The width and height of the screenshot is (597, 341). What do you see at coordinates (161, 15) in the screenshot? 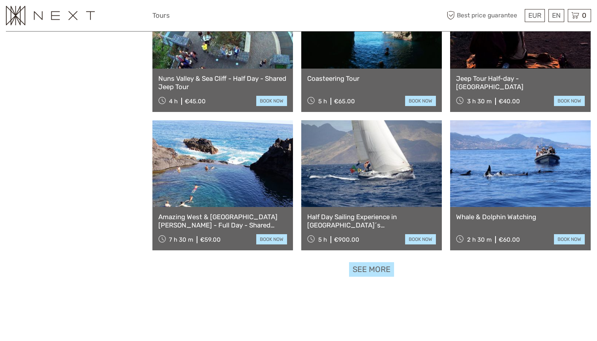
I see `a: Tours` at bounding box center [161, 15].